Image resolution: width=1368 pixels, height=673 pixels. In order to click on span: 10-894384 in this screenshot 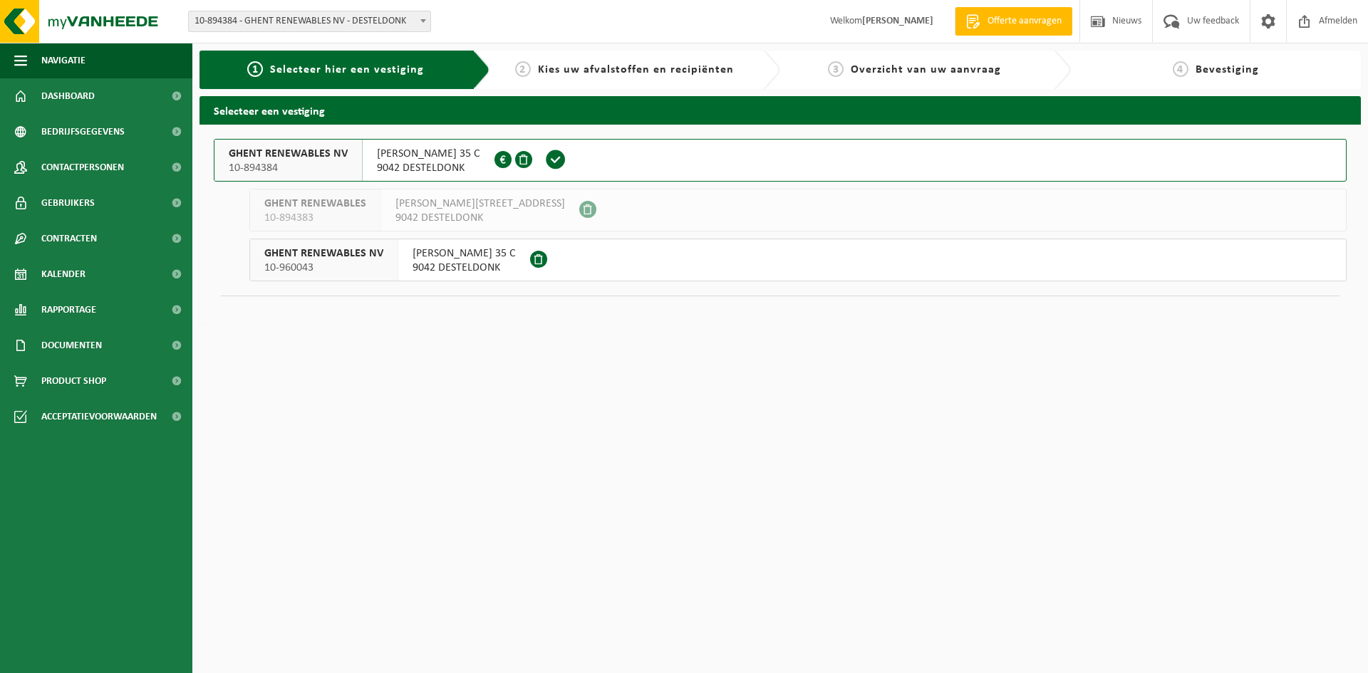, I will do `click(288, 168)`.